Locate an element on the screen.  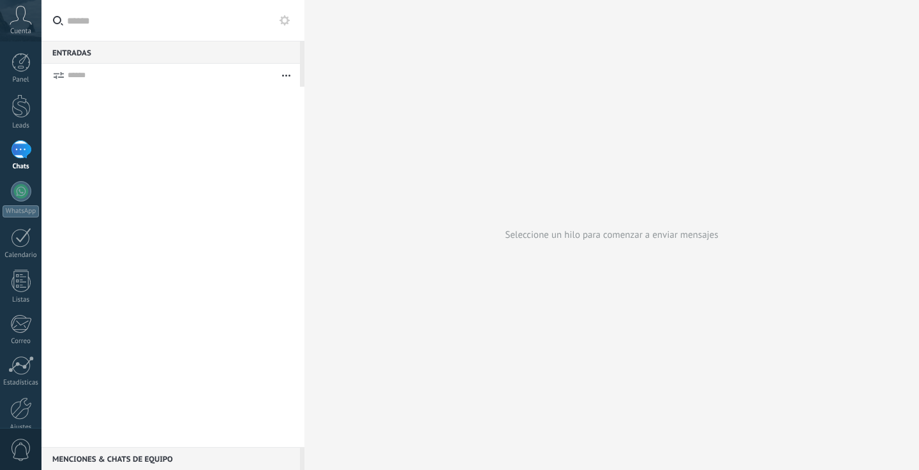
div: Chats is located at coordinates (21, 167).